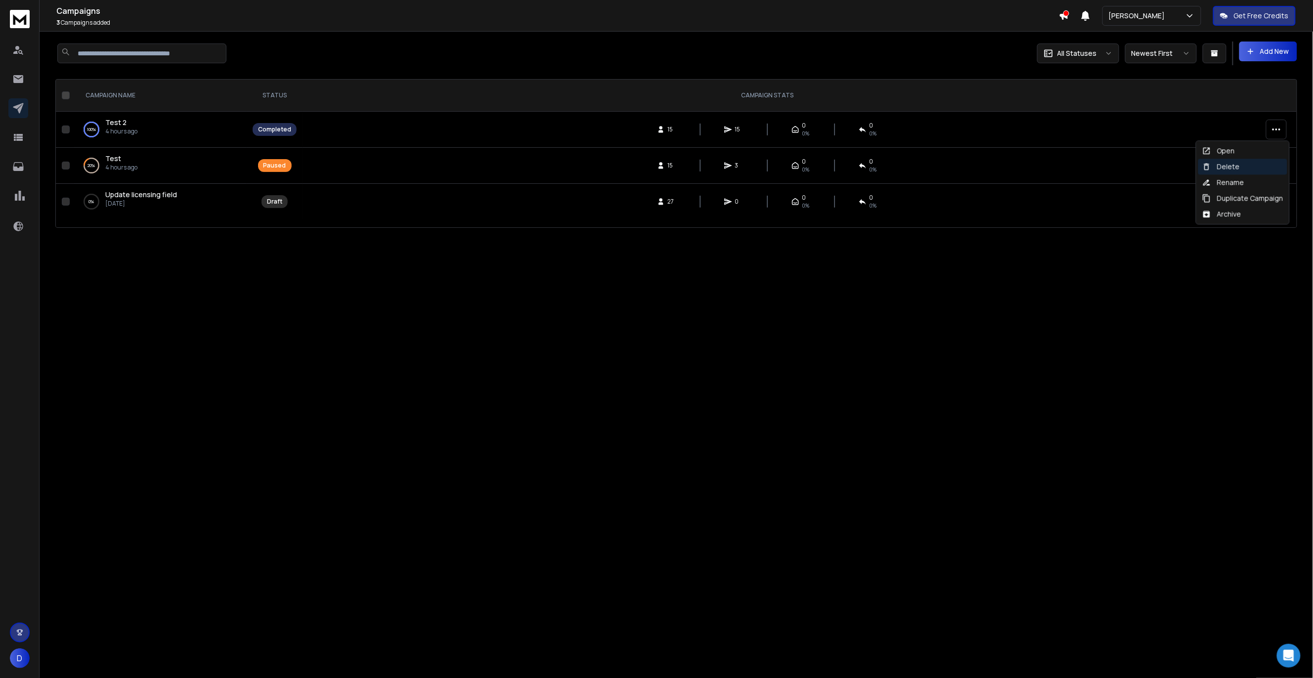 The image size is (1313, 678). Describe the element at coordinates (20, 19) in the screenshot. I see `img: logo` at that location.